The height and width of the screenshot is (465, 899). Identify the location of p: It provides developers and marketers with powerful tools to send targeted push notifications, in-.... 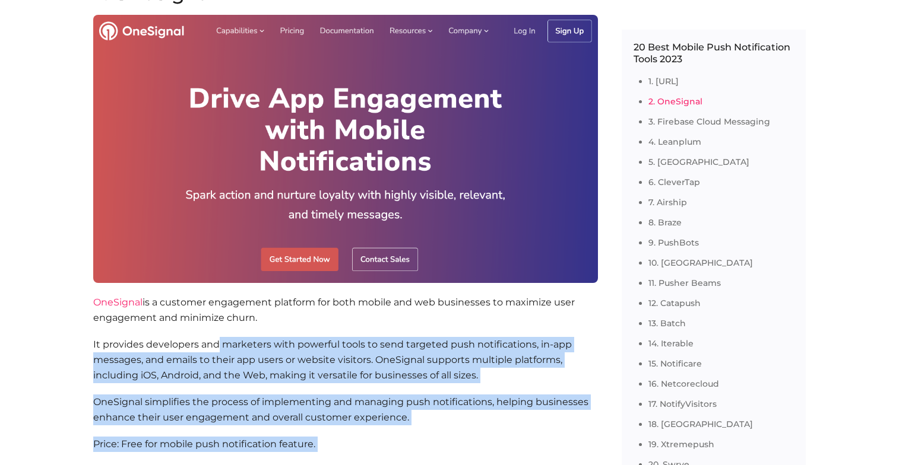
(345, 360).